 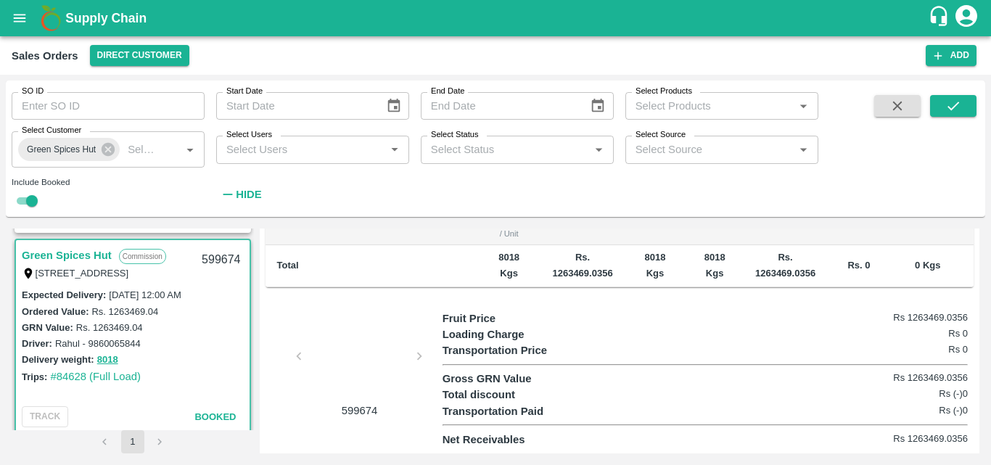 What do you see at coordinates (58, 359) in the screenshot?
I see `label: Delivery weight:` at bounding box center [58, 359].